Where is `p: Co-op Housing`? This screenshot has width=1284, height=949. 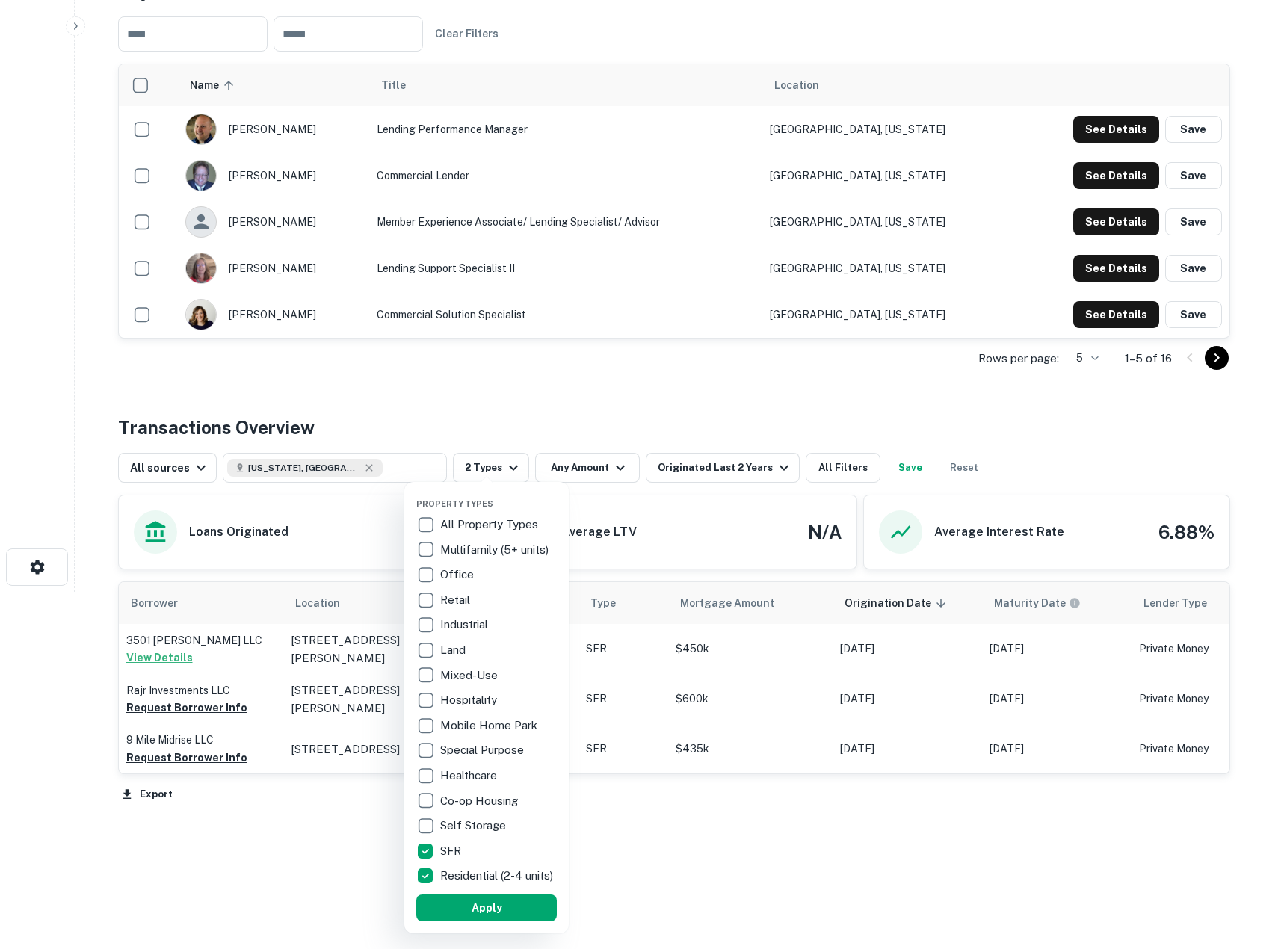
p: Co-op Housing is located at coordinates (481, 801).